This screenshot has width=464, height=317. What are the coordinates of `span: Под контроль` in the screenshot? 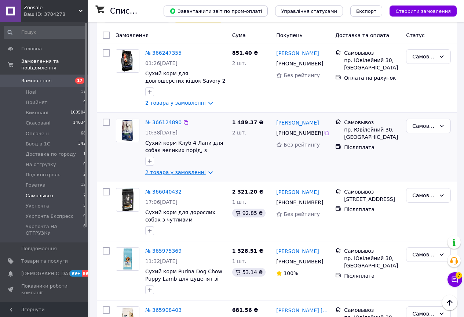 It's located at (43, 175).